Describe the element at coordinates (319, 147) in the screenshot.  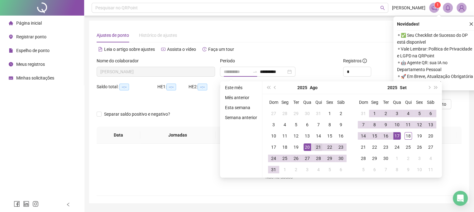
I see `div: 21` at that location.